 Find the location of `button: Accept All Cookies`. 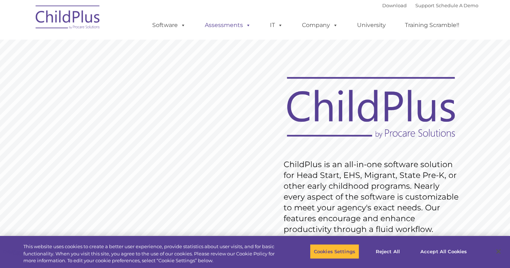

button: Accept All Cookies is located at coordinates (444, 251).